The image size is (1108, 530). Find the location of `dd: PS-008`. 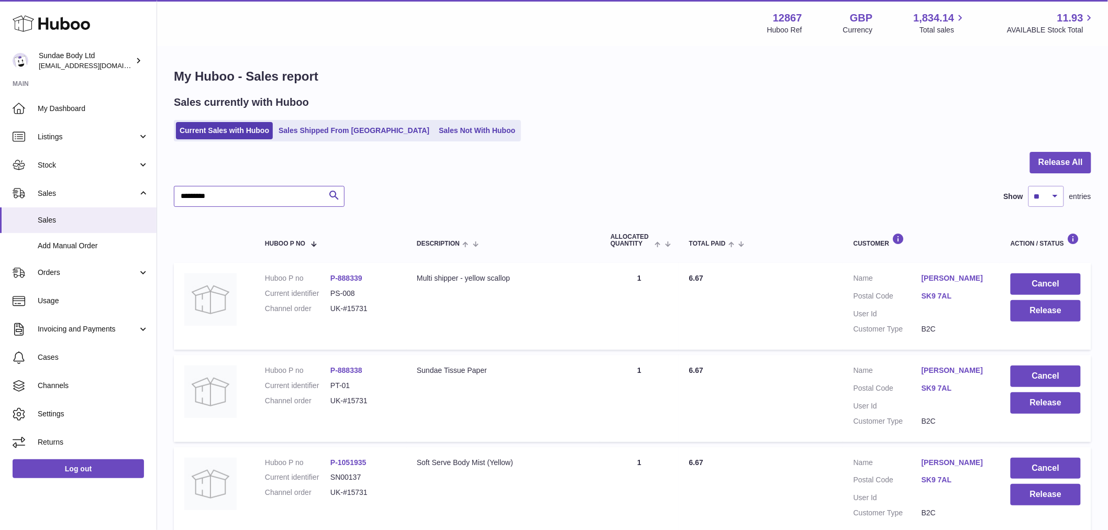

dd: PS-008 is located at coordinates (363, 293).